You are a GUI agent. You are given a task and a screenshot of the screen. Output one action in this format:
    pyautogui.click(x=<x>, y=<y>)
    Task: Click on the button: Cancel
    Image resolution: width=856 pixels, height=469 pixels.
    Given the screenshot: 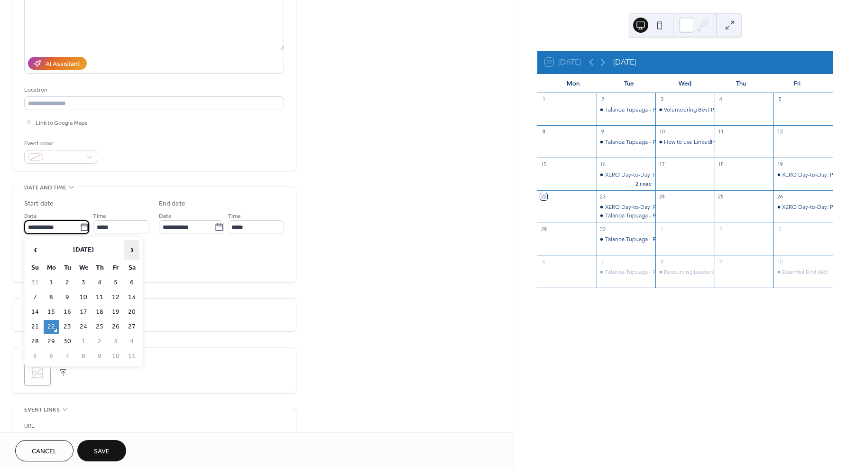 What is the action you would take?
    pyautogui.click(x=44, y=450)
    